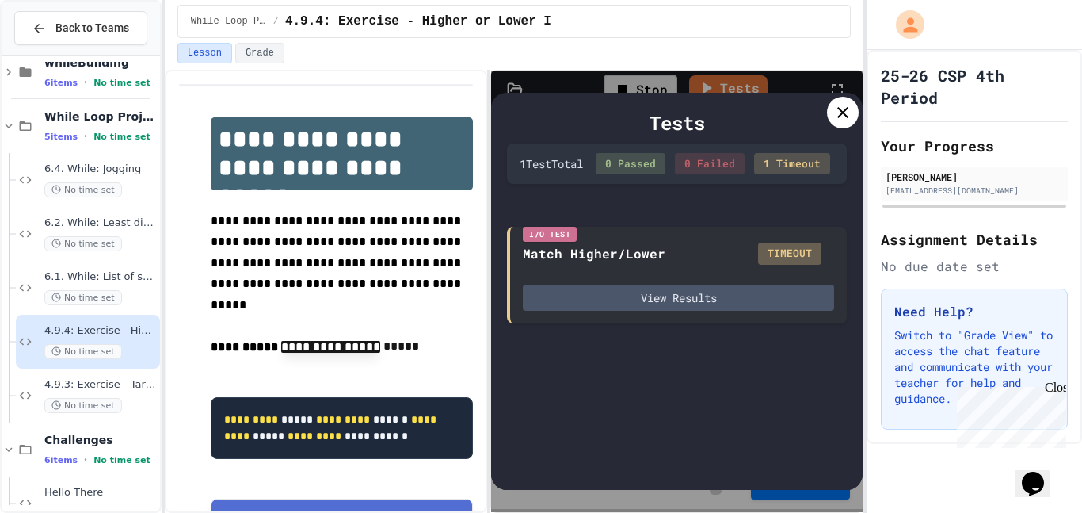 The width and height of the screenshot is (1082, 513). Describe the element at coordinates (710, 164) in the screenshot. I see `div: 0 Failed` at that location.